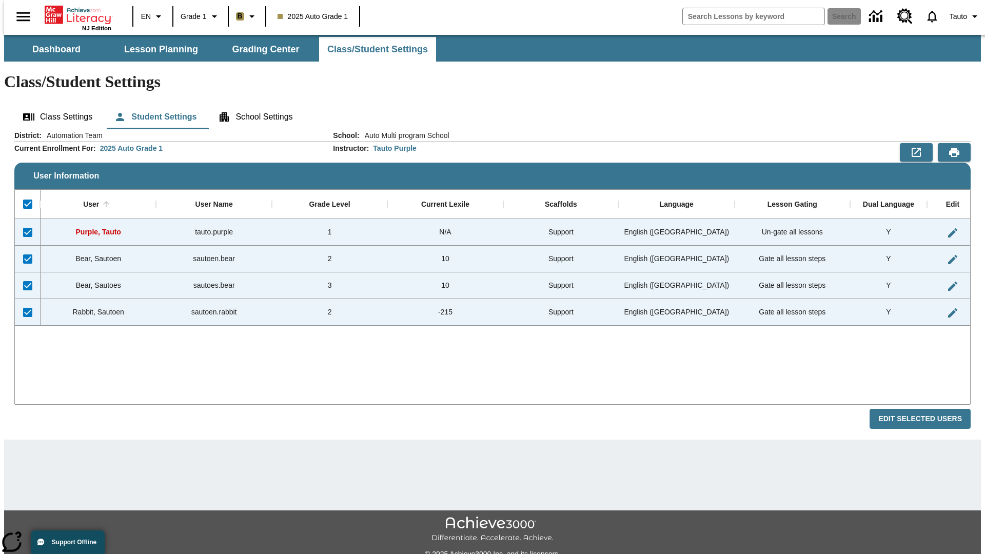 Image resolution: width=985 pixels, height=554 pixels. I want to click on div: sautoen.rabbit, so click(213, 312).